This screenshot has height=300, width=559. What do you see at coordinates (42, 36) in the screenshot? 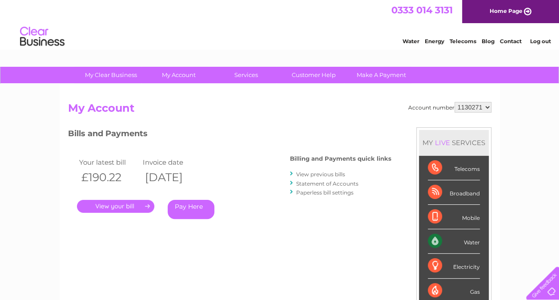
I see `img: logo.png` at bounding box center [42, 36].